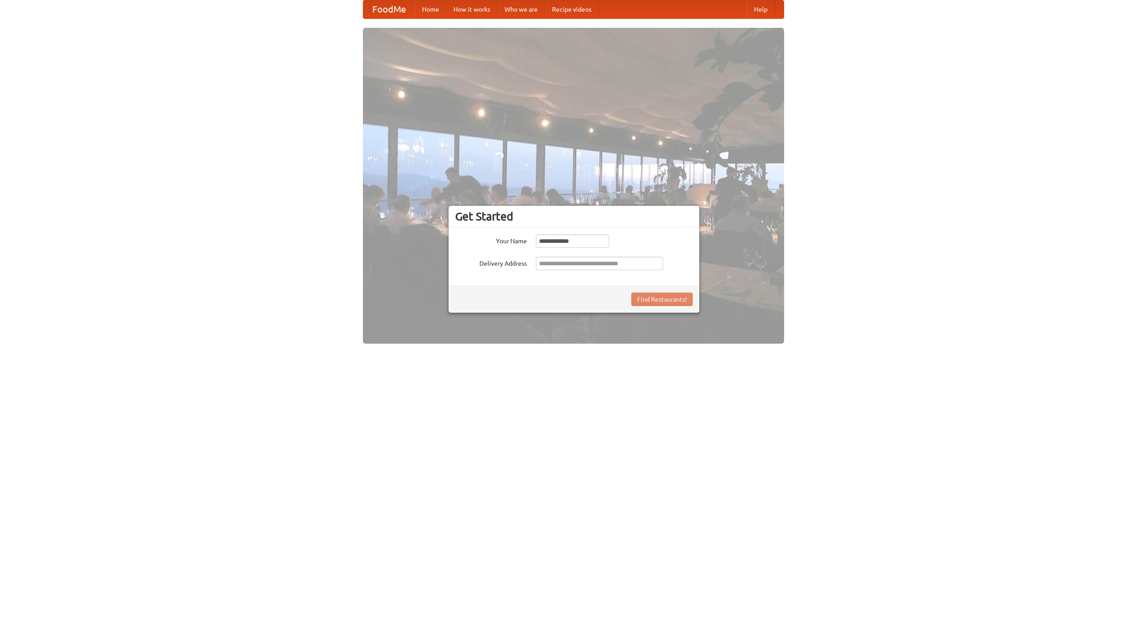 The image size is (1147, 634). What do you see at coordinates (430, 9) in the screenshot?
I see `a: Home` at bounding box center [430, 9].